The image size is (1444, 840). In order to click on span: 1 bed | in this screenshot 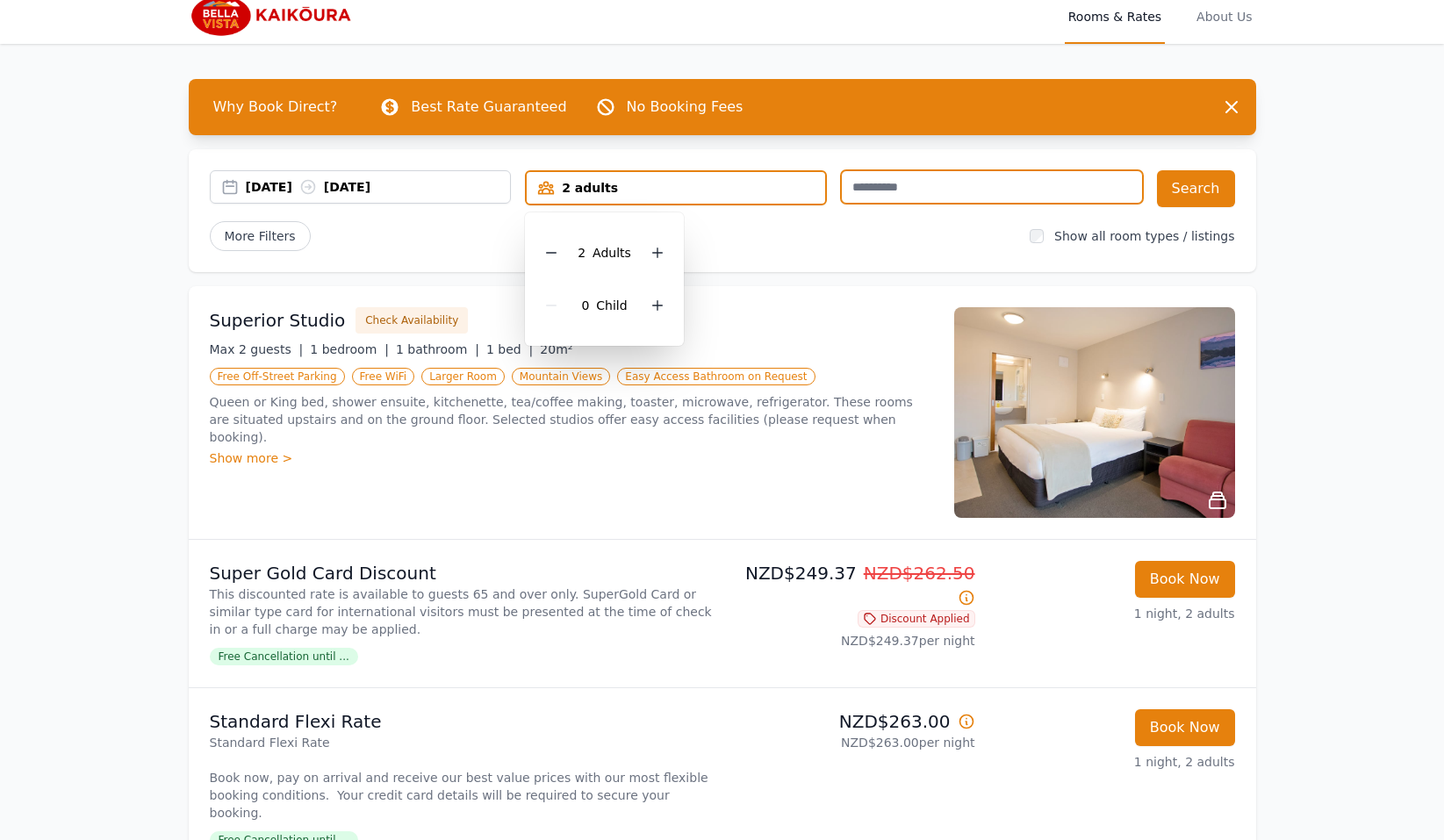, I will do `click(509, 349)`.